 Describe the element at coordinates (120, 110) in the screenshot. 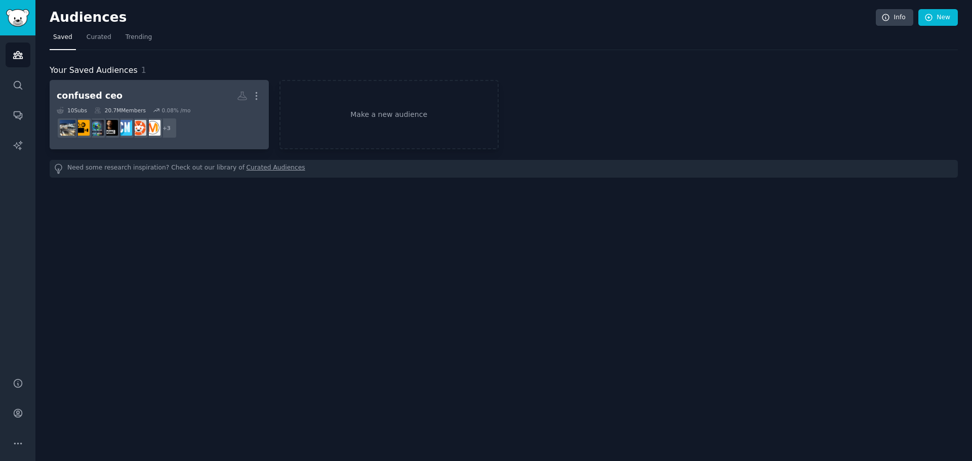

I see `div: 20.7M Members` at that location.